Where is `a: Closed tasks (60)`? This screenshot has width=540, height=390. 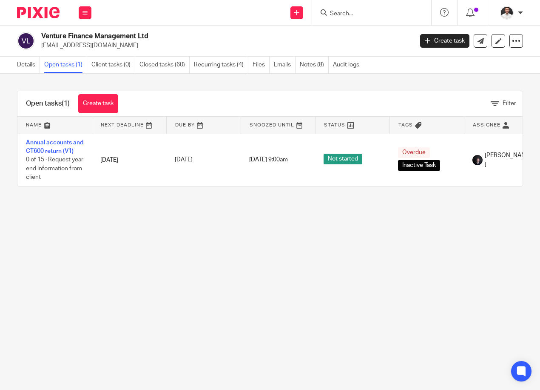 a: Closed tasks (60) is located at coordinates (165, 65).